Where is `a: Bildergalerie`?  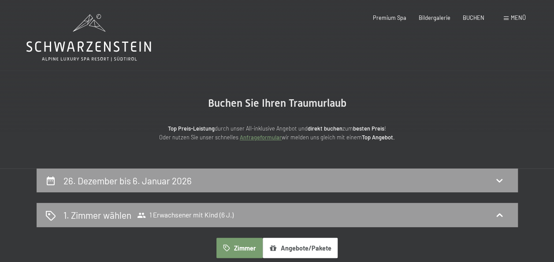
a: Bildergalerie is located at coordinates (435, 18).